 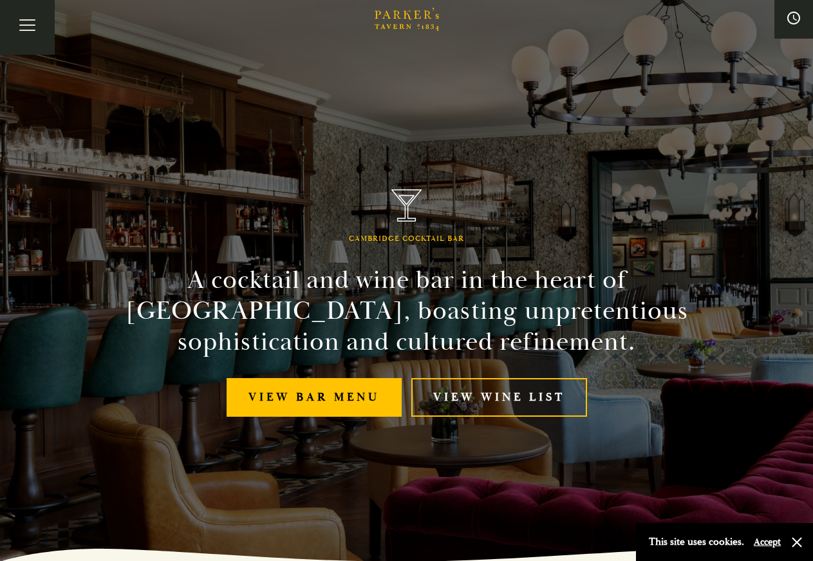 What do you see at coordinates (696, 541) in the screenshot?
I see `p: This site uses cookies.` at bounding box center [696, 541].